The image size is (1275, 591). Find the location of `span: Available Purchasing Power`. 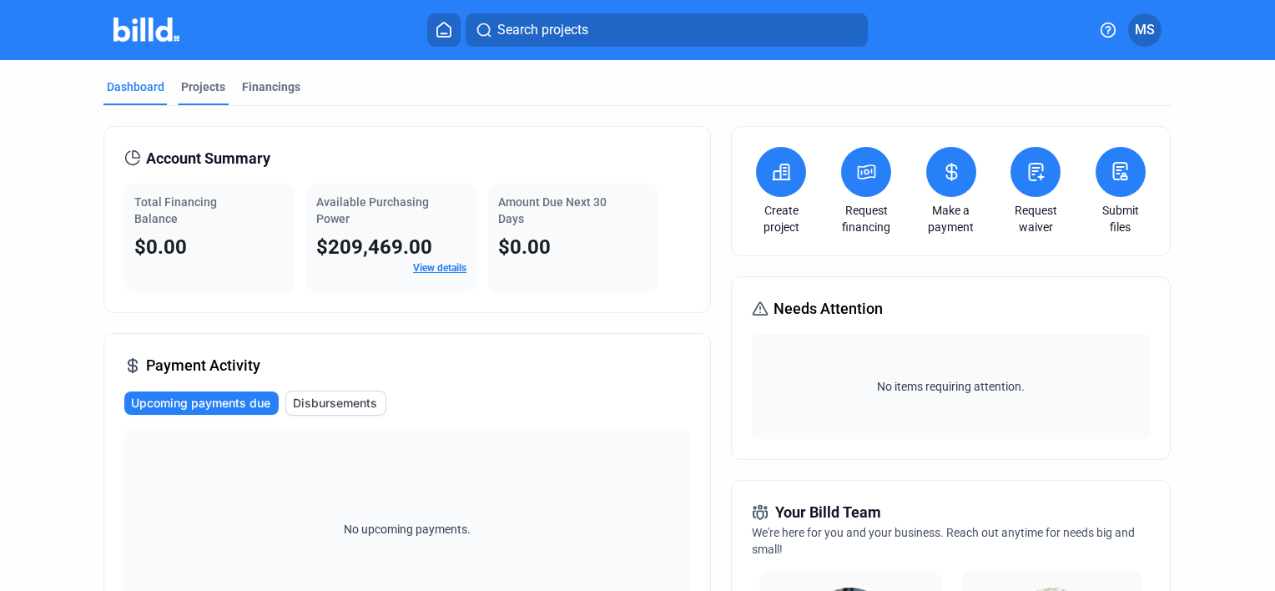

span: Available Purchasing Power is located at coordinates (372, 210).